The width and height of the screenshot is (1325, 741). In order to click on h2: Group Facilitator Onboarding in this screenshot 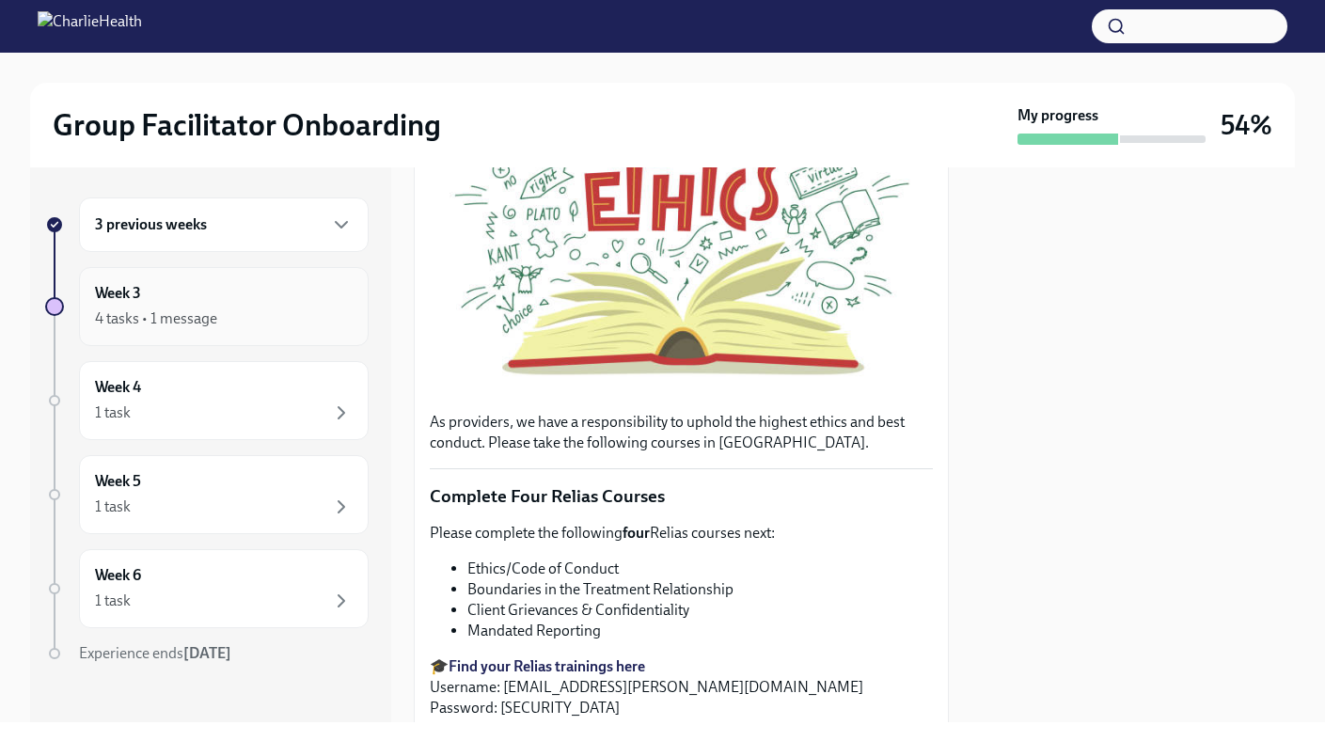, I will do `click(246, 125)`.